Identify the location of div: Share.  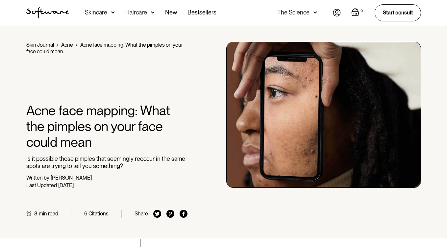
(141, 213).